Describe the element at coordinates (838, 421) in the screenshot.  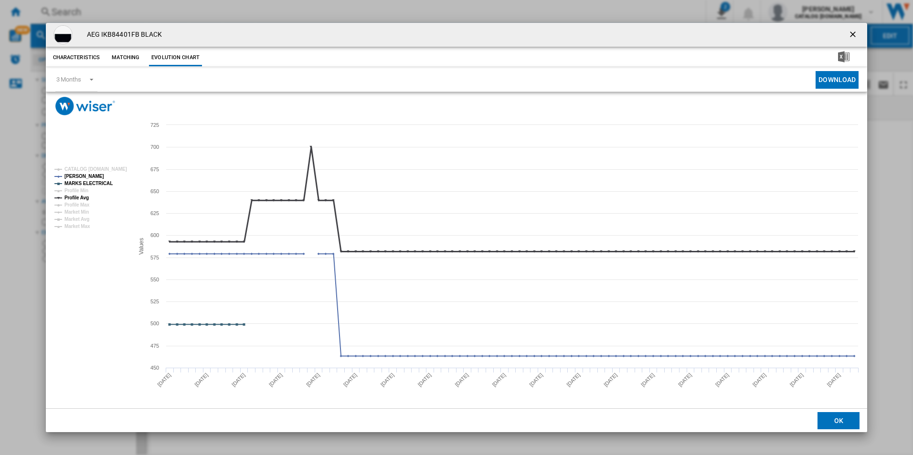
I see `button: OK` at that location.